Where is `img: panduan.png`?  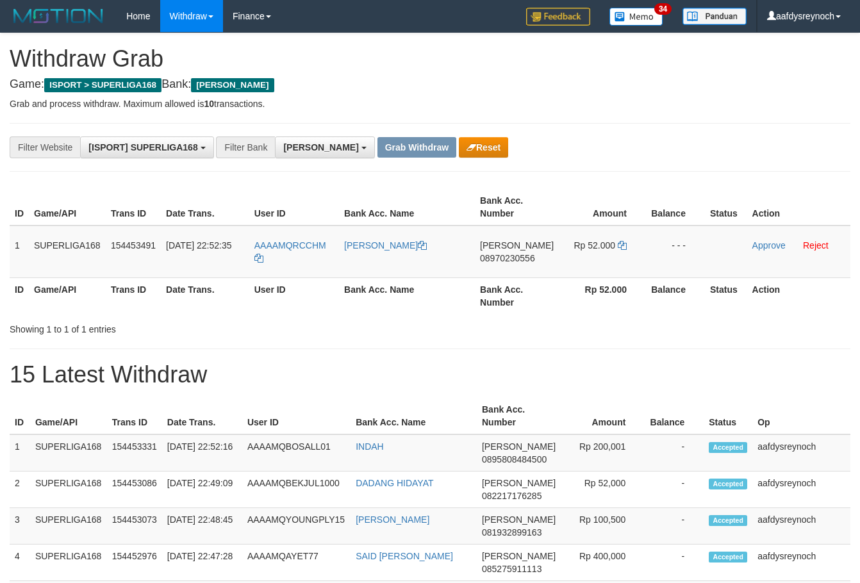
img: panduan.png is located at coordinates (715, 16).